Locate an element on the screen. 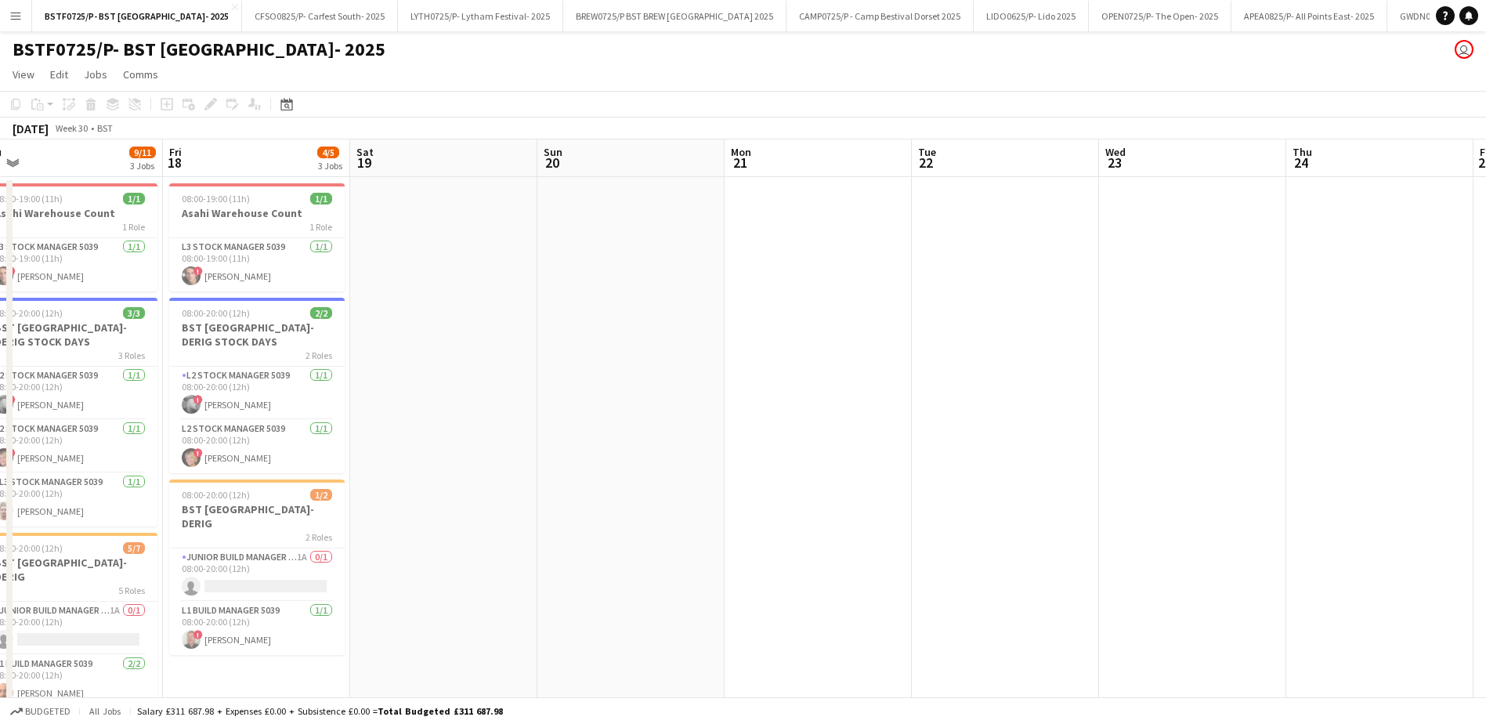 The width and height of the screenshot is (1486, 724). button: LIDO0625/P- Lido 2025 is located at coordinates (1031, 16).